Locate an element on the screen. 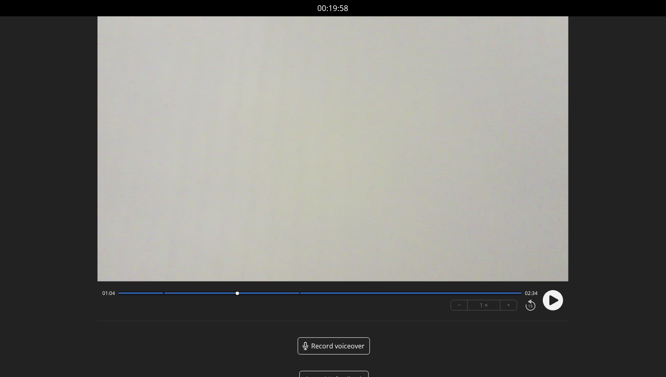  span: 01:04 is located at coordinates (109, 293).